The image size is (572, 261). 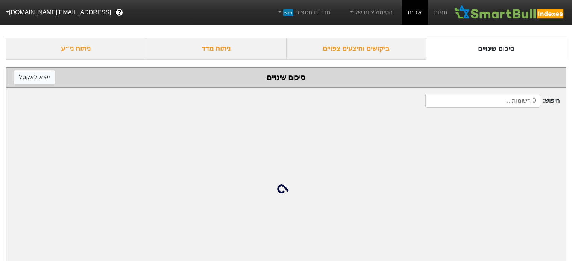 I want to click on div: ניתוח מדד, so click(x=216, y=48).